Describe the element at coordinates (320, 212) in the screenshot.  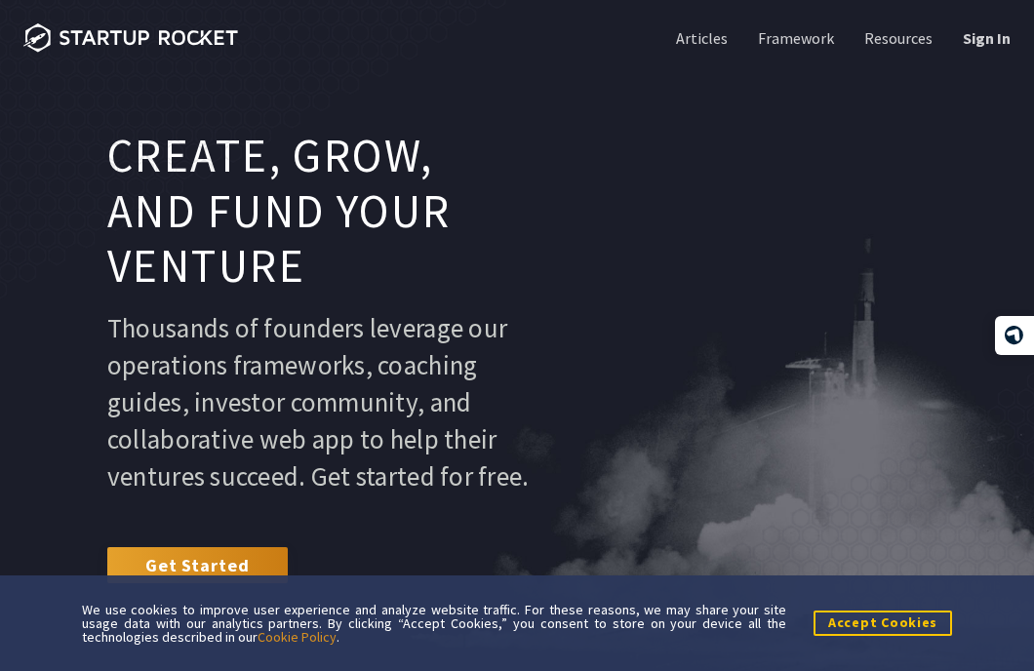
I see `h1: Create, grow, and fund your venture` at that location.